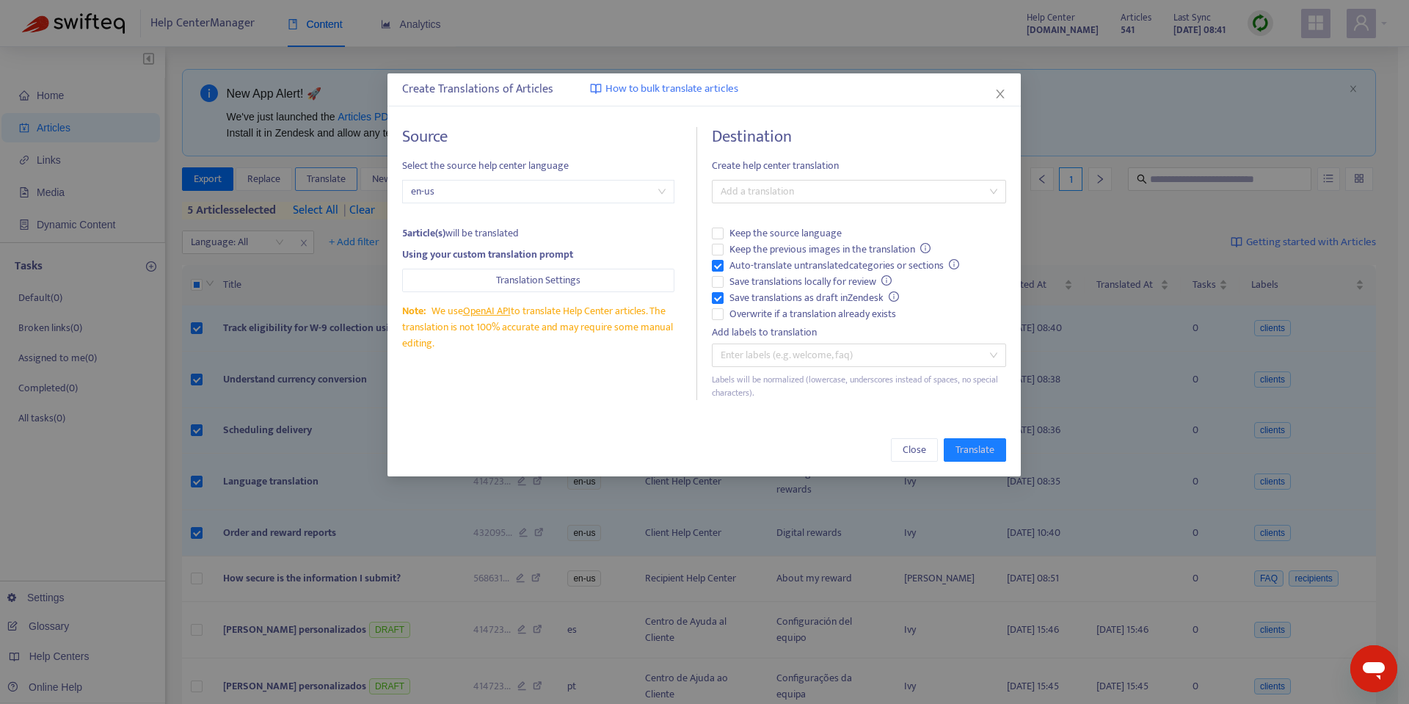 The image size is (1409, 704). What do you see at coordinates (538, 280) in the screenshot?
I see `span: Translation Settings` at bounding box center [538, 280].